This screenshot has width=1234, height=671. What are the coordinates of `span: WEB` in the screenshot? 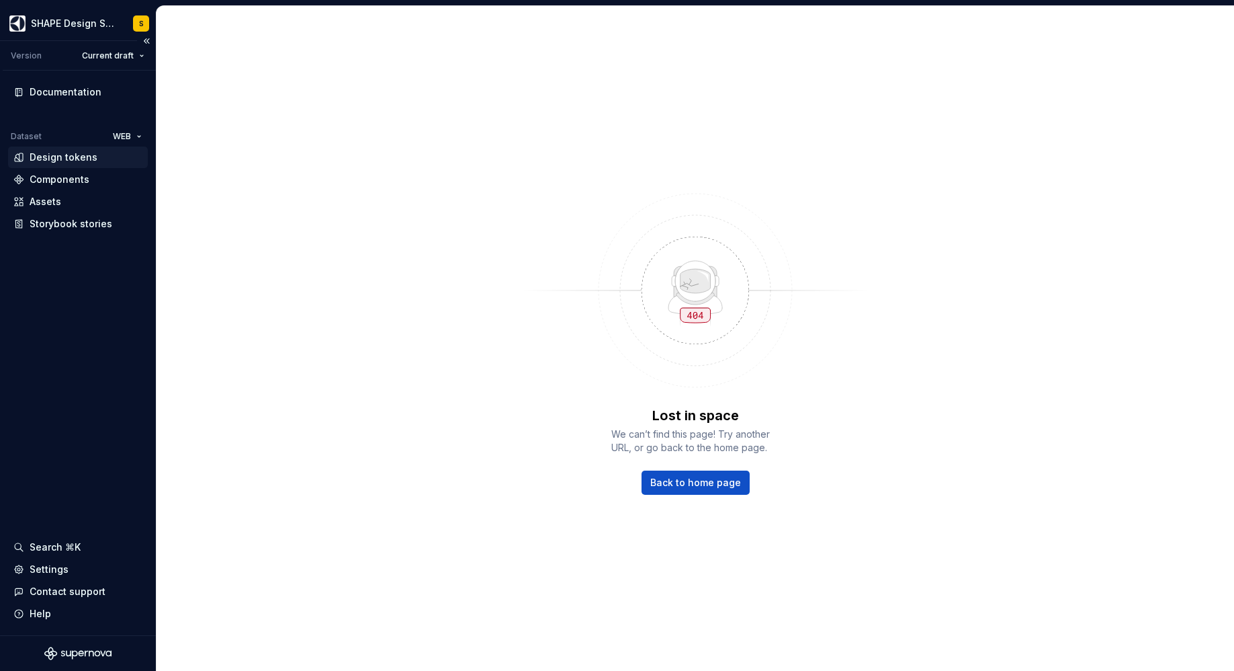 It's located at (122, 136).